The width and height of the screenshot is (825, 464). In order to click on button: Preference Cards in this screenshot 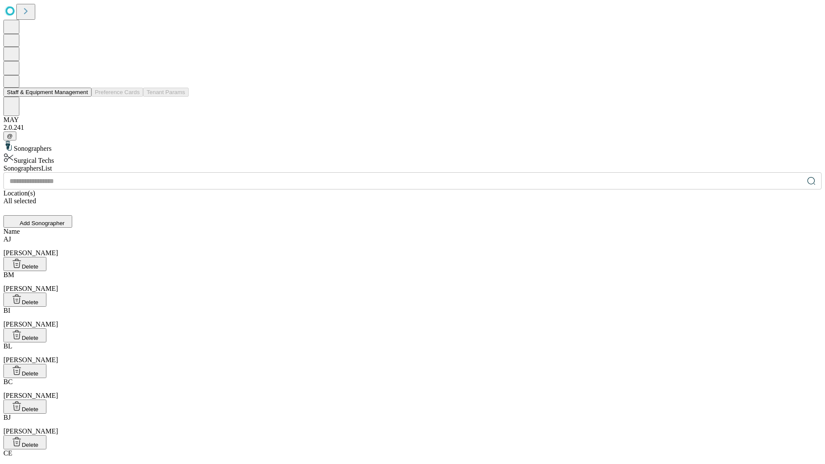, I will do `click(117, 92)`.